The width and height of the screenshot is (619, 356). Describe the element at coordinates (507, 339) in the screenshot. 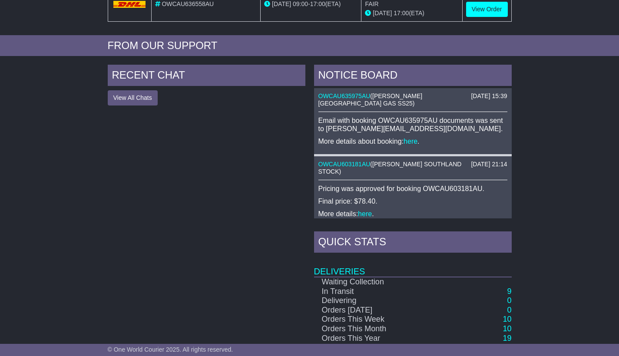

I see `a: 19` at that location.